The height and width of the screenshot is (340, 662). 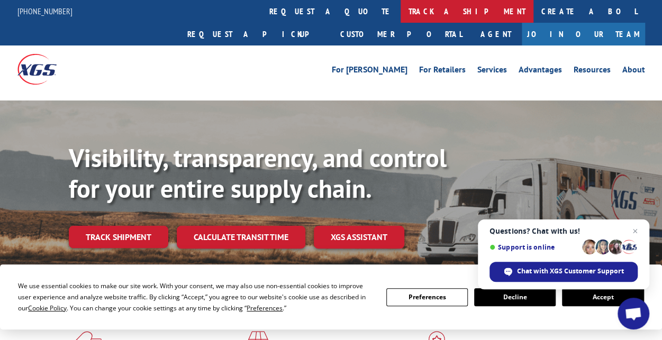 I want to click on span: Cookie Policy, so click(x=47, y=308).